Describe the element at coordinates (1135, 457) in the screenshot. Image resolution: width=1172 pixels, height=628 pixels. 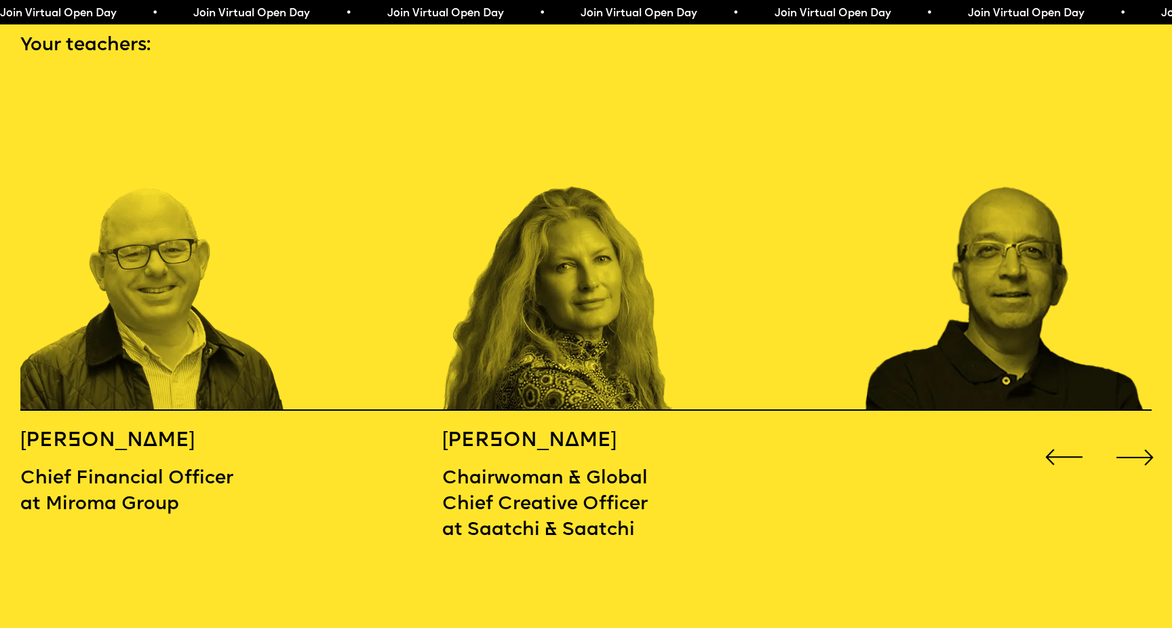
I see `div: Next slide` at that location.